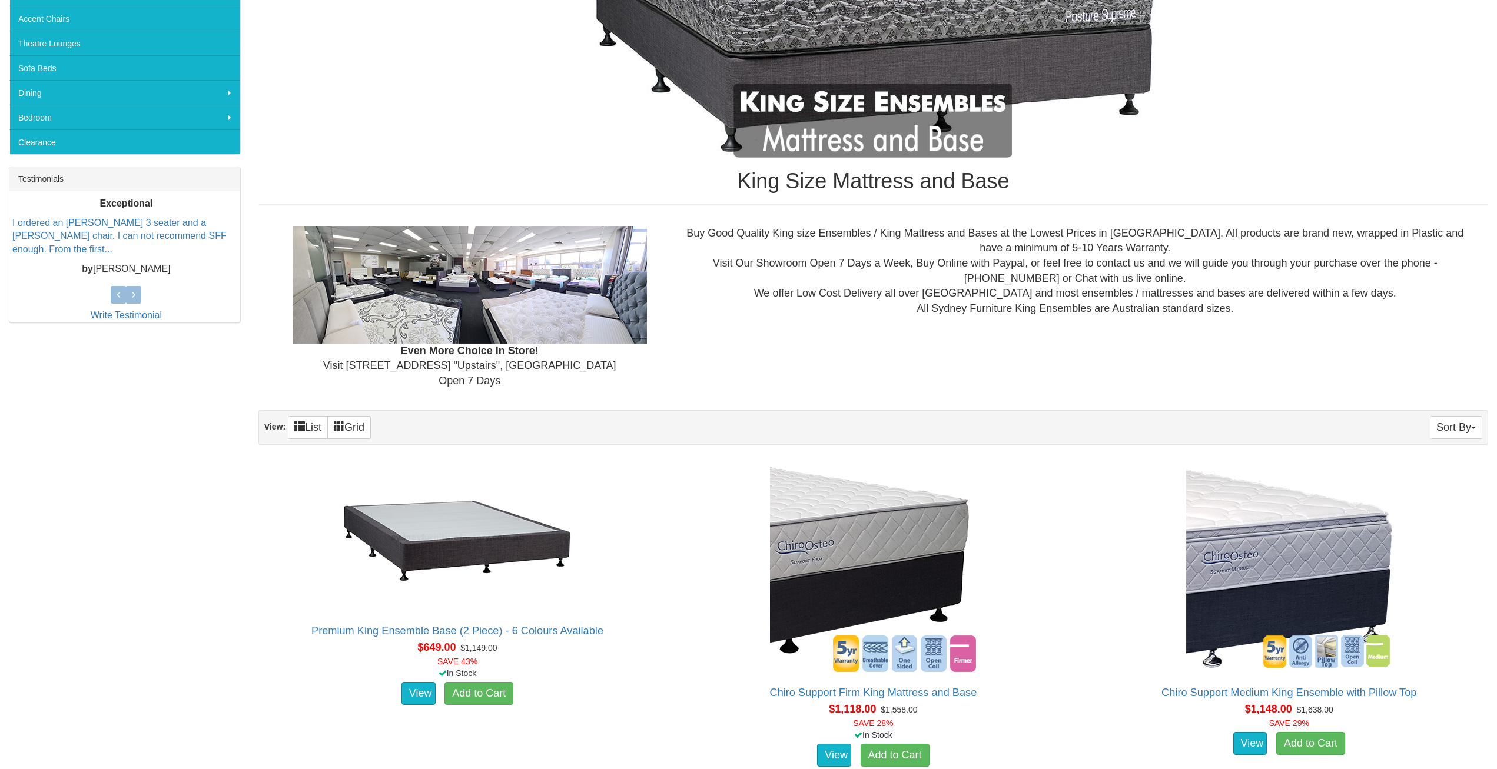 This screenshot has height=769, width=1497. I want to click on del: $1,638.00, so click(1315, 710).